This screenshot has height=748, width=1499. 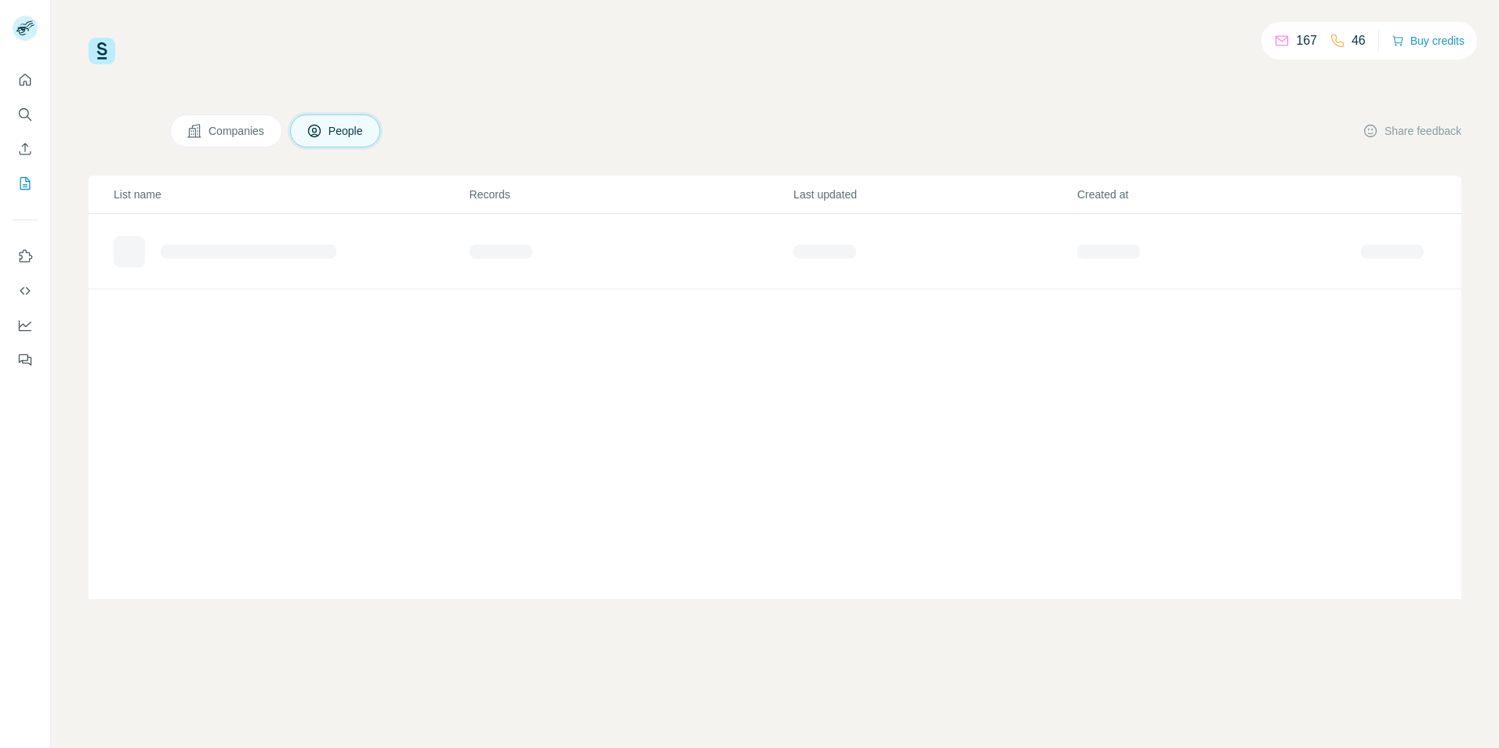 What do you see at coordinates (347, 131) in the screenshot?
I see `span: People` at bounding box center [347, 131].